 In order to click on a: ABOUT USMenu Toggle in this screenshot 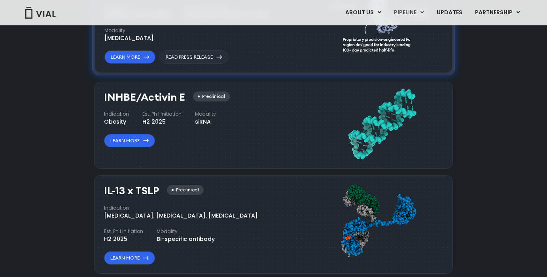, I will do `click(363, 13)`.